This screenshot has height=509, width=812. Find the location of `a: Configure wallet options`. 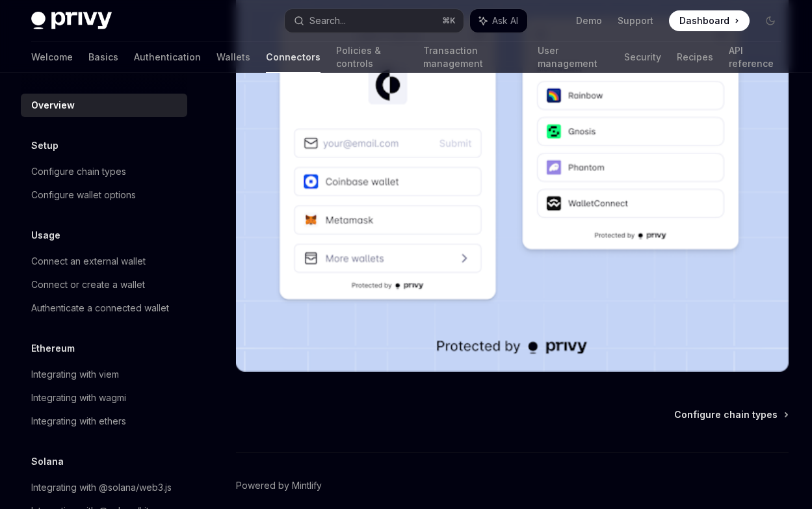

a: Configure wallet options is located at coordinates (104, 195).